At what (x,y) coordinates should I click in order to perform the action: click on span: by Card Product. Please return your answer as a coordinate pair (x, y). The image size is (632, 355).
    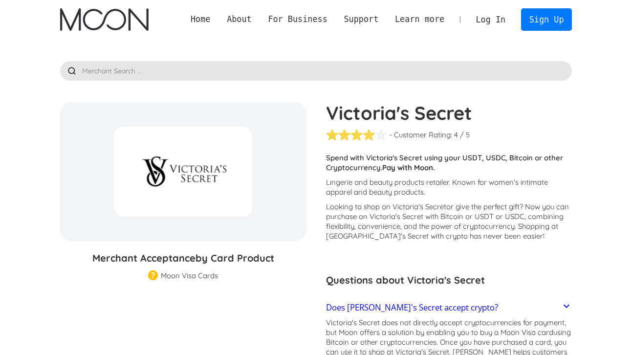
    Looking at the image, I should click on (235, 258).